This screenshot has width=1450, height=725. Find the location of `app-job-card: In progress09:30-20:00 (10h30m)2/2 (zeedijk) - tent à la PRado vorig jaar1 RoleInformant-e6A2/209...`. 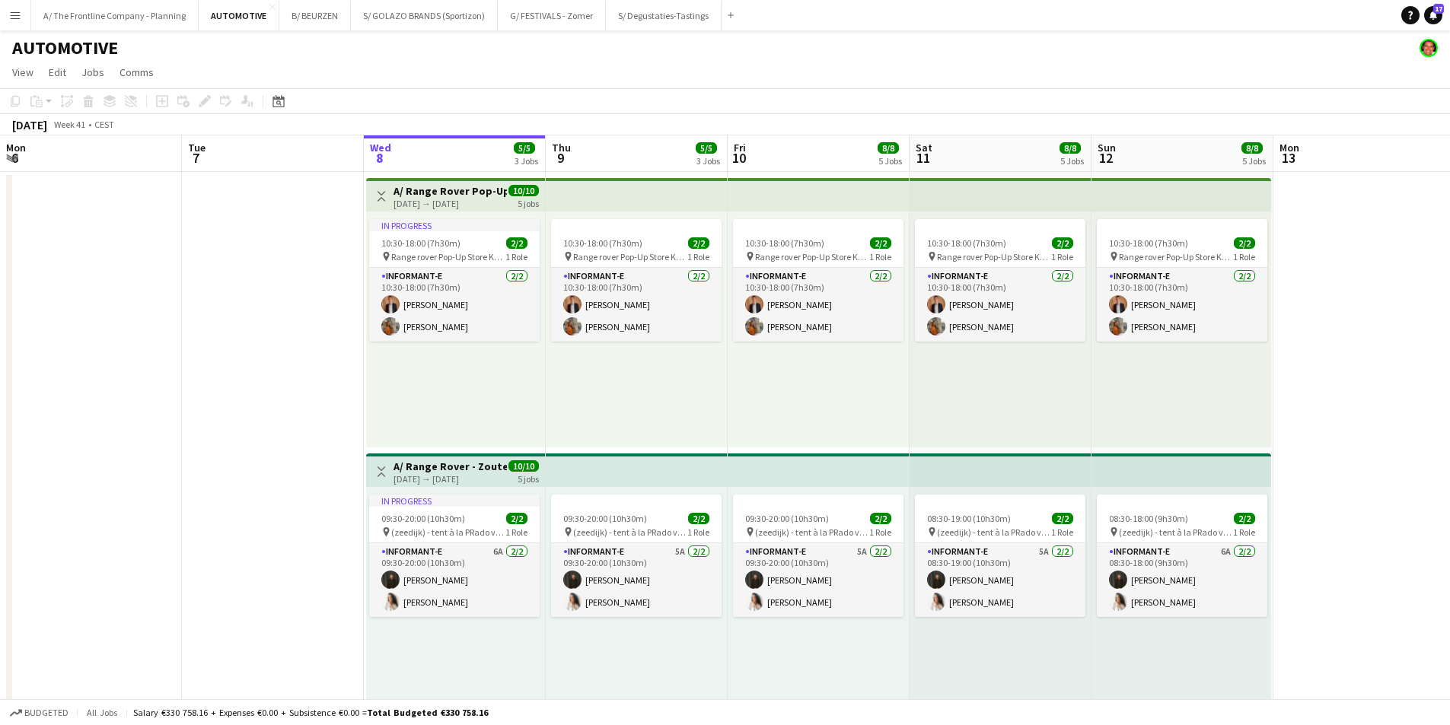

app-job-card: In progress09:30-20:00 (10h30m)2/2 (zeedijk) - tent à la PRado vorig jaar1 RoleInformant-e6A2/209... is located at coordinates (454, 556).